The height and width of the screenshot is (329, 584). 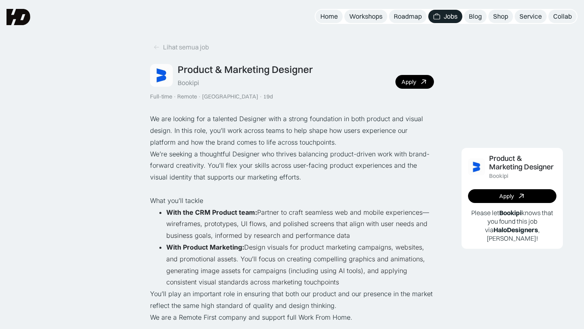 What do you see at coordinates (300, 224) in the screenshot?
I see `li: Partner to craft seamless web and mobile experiences—wireframes, prototypes, UI flows, and polish...` at bounding box center [300, 224].